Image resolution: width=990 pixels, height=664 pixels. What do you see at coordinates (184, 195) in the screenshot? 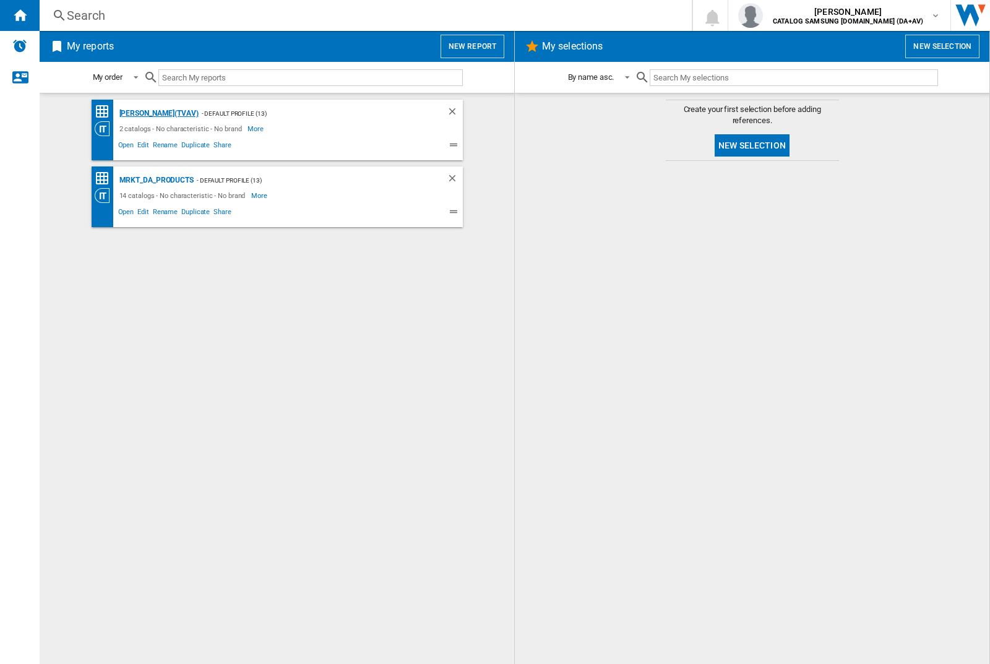
I see `div: 14 catalogs - No characteristic - No brand` at bounding box center [184, 195].